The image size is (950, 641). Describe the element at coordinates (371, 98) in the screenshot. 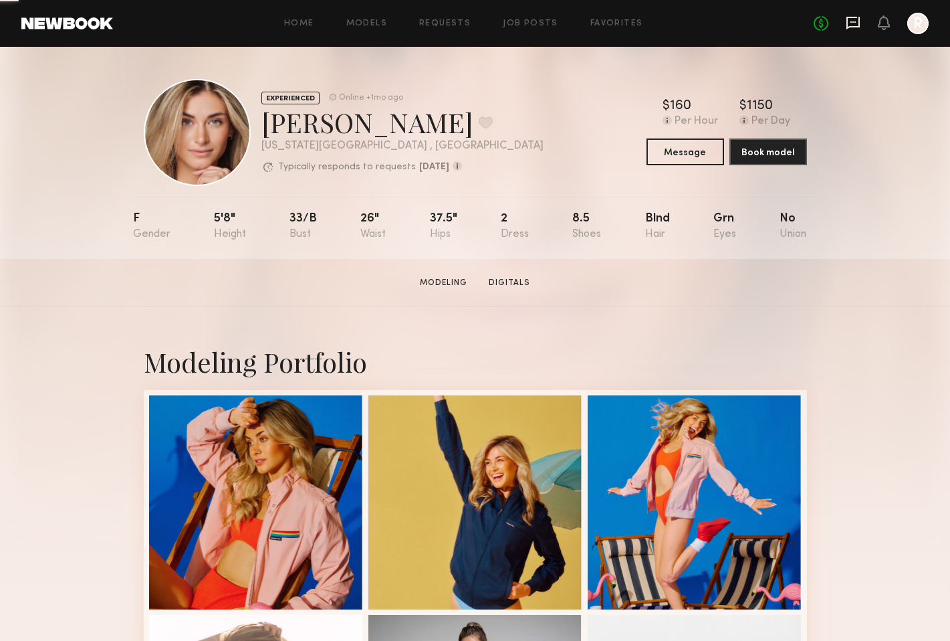

I see `div: Online +1mo ago` at that location.